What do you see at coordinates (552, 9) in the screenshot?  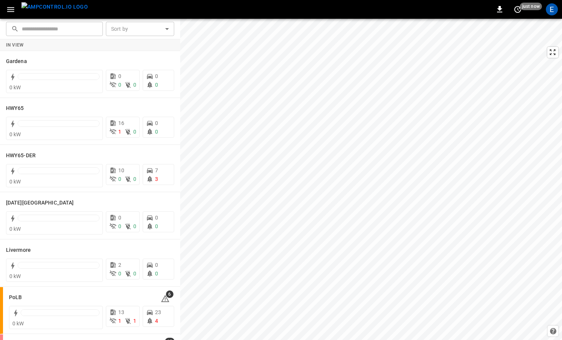 I see `div: profile-icon` at bounding box center [552, 9].